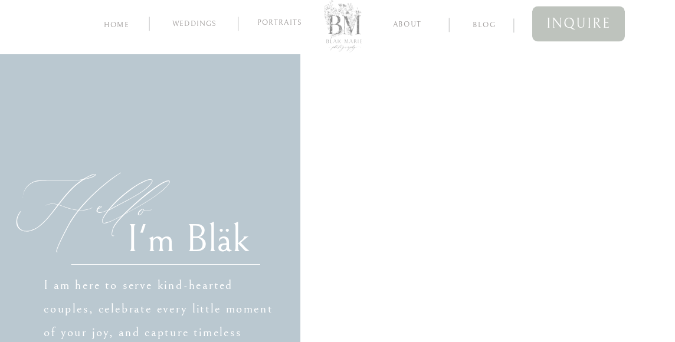  What do you see at coordinates (485, 24) in the screenshot?
I see `nav: blog` at bounding box center [485, 24].